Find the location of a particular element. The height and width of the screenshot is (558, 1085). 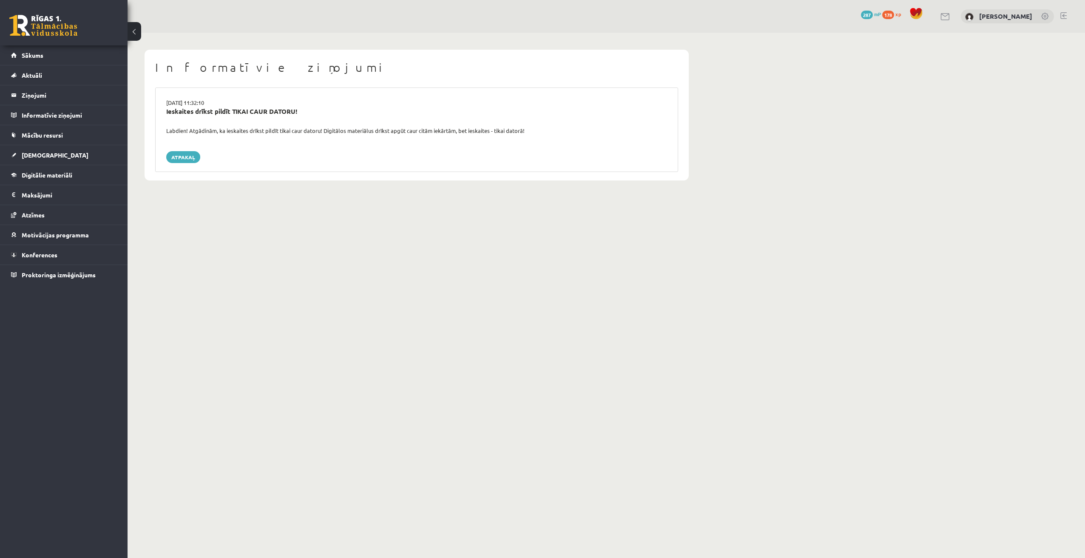

span: Sākums is located at coordinates (32, 55).